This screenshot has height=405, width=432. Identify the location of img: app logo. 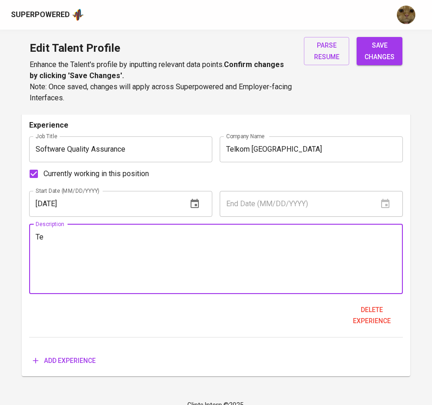
(78, 15).